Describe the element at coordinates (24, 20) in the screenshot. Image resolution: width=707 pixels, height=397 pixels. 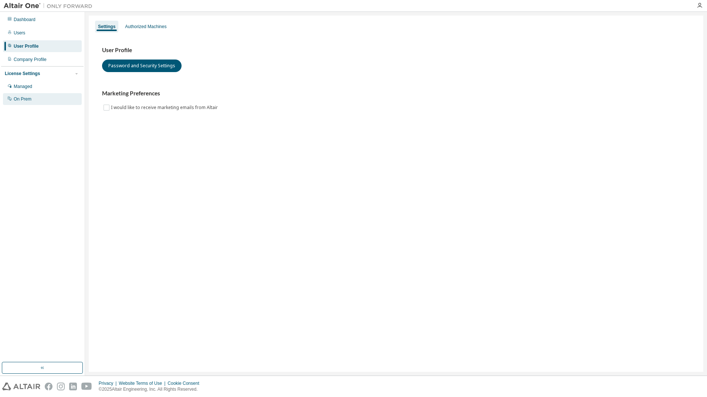
I see `div: Dashboard` at that location.